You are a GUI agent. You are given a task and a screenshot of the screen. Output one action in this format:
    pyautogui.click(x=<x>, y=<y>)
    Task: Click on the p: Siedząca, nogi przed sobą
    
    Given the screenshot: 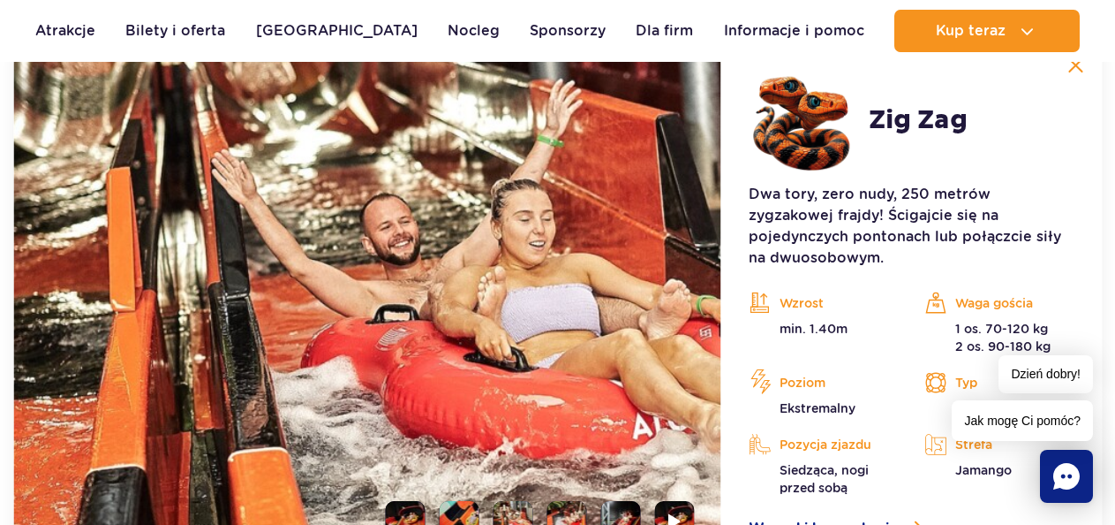 What is the action you would take?
    pyautogui.click(x=823, y=479)
    